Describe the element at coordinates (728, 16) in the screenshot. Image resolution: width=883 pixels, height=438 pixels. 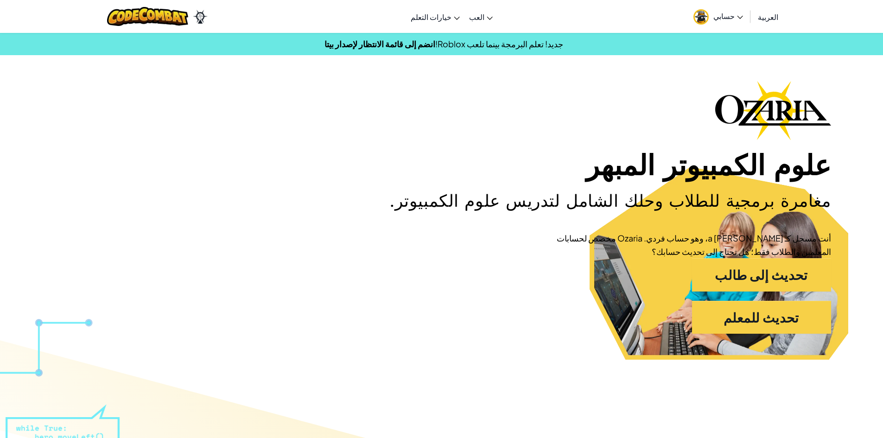
I see `span: حسابي` at that location.